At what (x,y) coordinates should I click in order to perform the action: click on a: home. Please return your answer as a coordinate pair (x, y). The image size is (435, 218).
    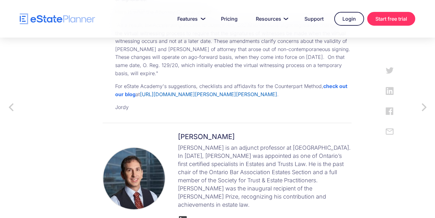
    Looking at the image, I should click on (57, 19).